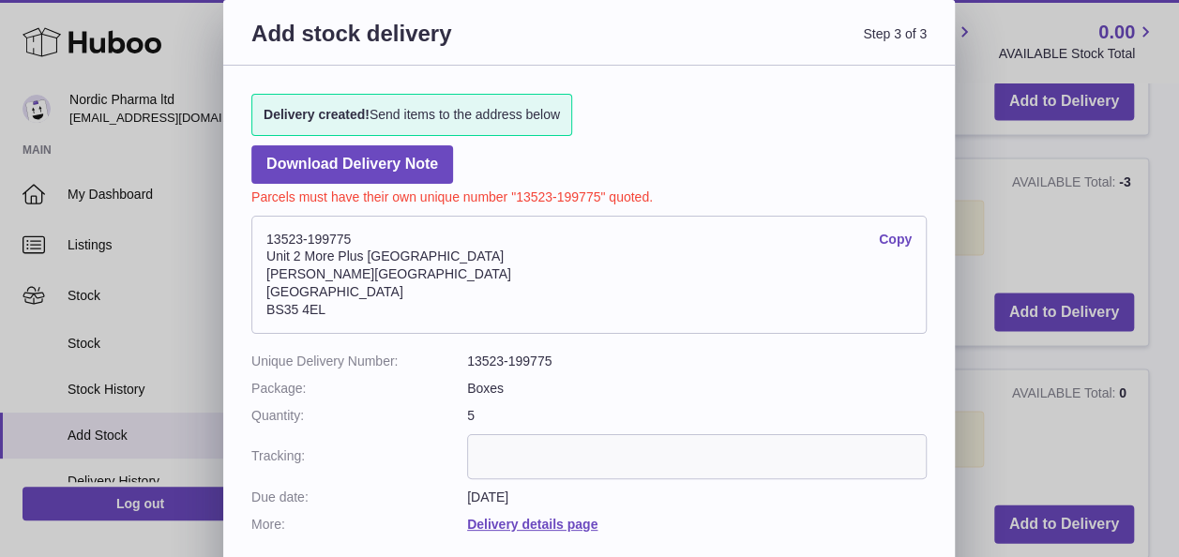 This screenshot has height=557, width=1179. What do you see at coordinates (697, 361) in the screenshot?
I see `dd: 13523-199775` at bounding box center [697, 361].